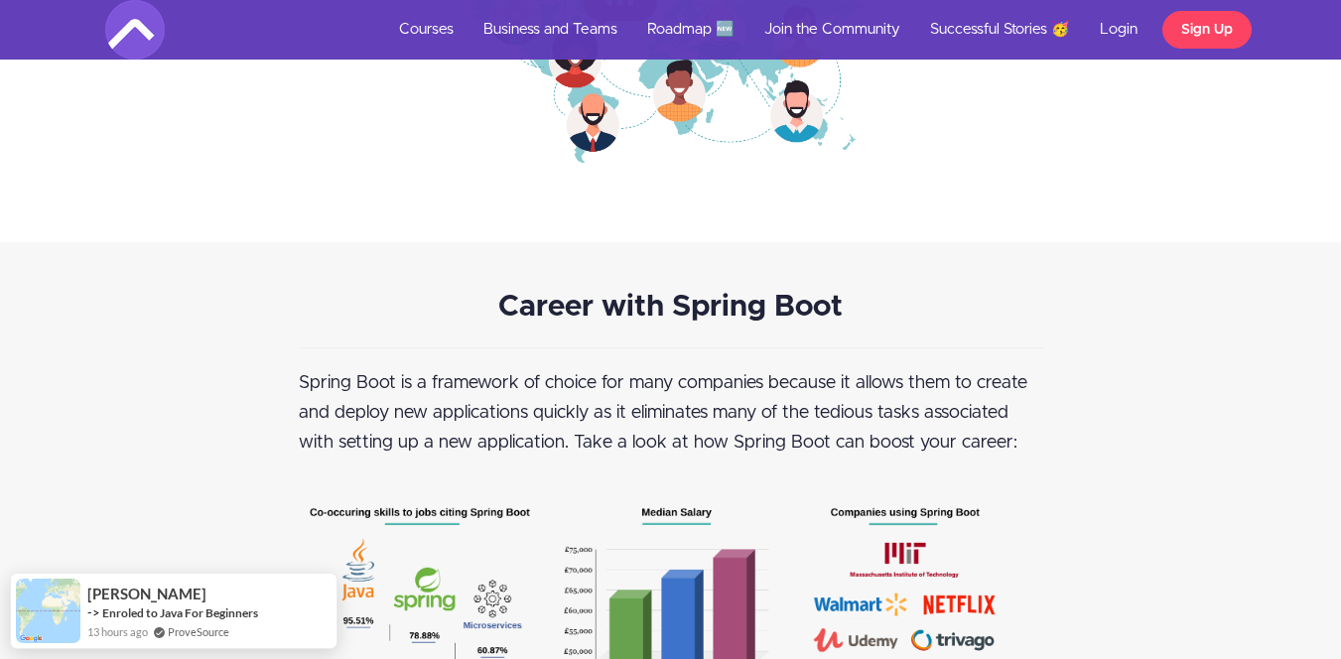 This screenshot has width=1341, height=659. What do you see at coordinates (48, 611) in the screenshot?
I see `img: provesource social proof notification image` at bounding box center [48, 611].